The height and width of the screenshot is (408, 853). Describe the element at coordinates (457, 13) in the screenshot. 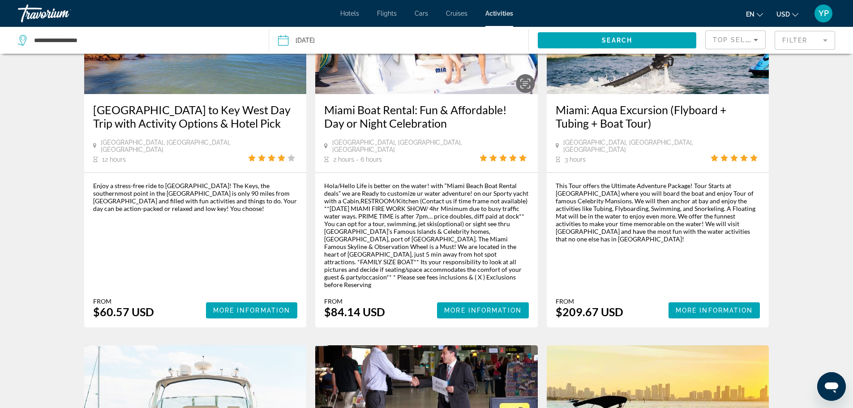

I see `a: Cruises` at that location.